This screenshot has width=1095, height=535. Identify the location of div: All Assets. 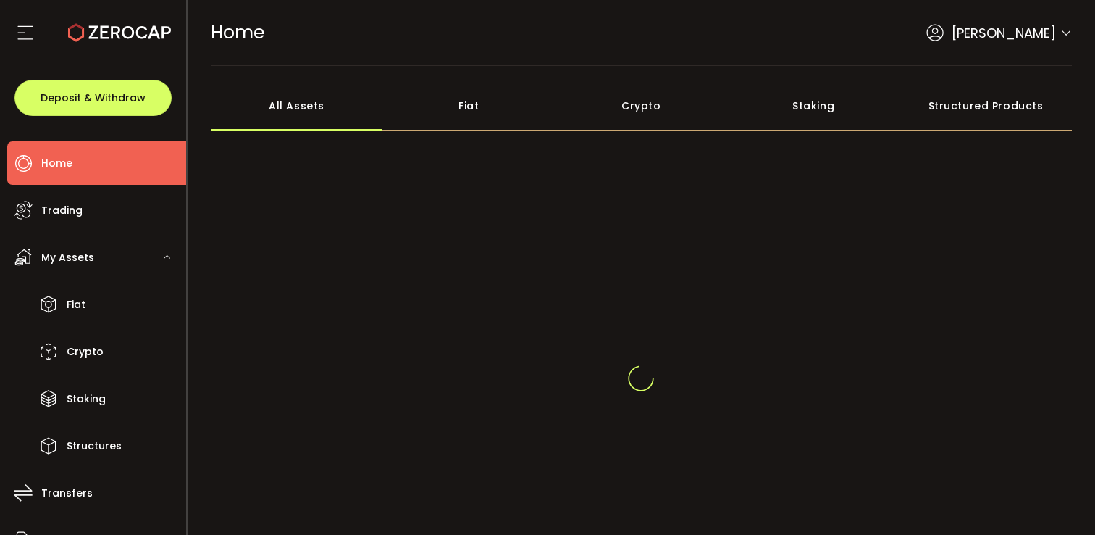
(297, 106).